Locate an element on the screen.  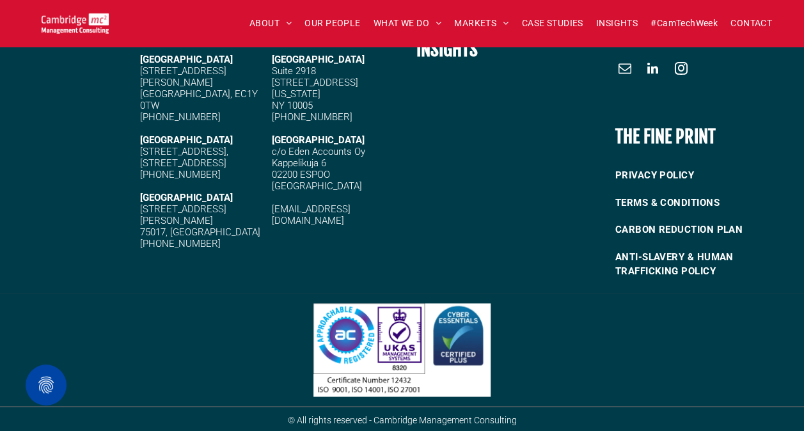
a: WHAT WE DO is located at coordinates (407, 23).